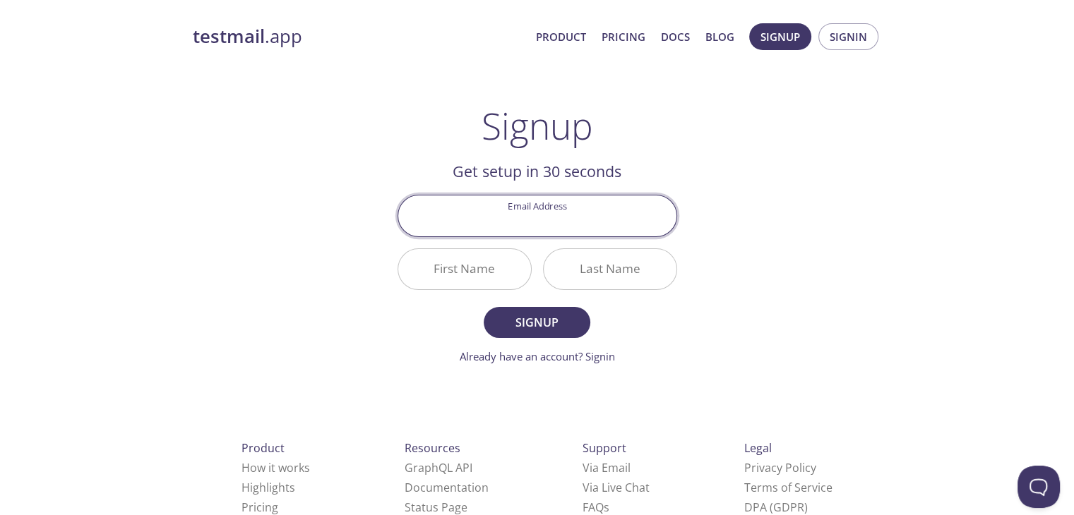 This screenshot has width=1074, height=515. Describe the element at coordinates (275, 468) in the screenshot. I see `a: How it works` at that location.